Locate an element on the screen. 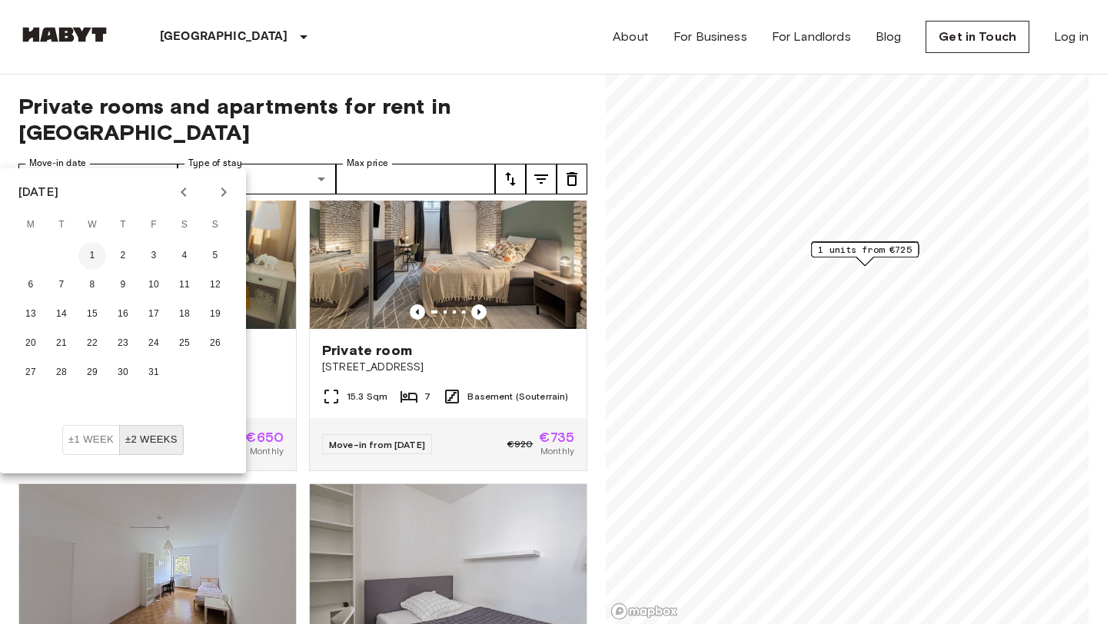 This screenshot has height=624, width=1107. button: 29 is located at coordinates (92, 373).